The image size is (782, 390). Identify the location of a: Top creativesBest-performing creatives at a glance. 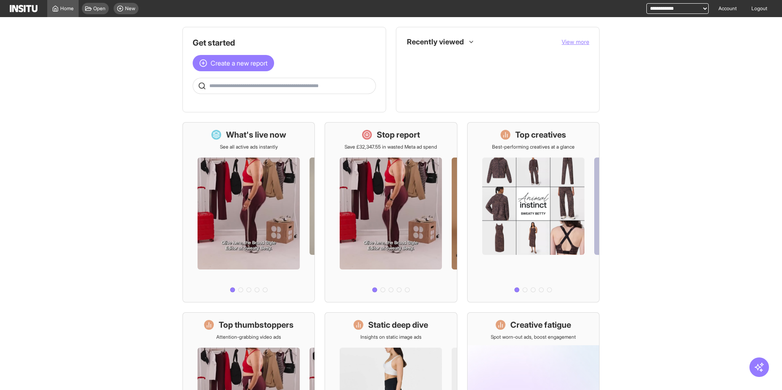
(533, 212).